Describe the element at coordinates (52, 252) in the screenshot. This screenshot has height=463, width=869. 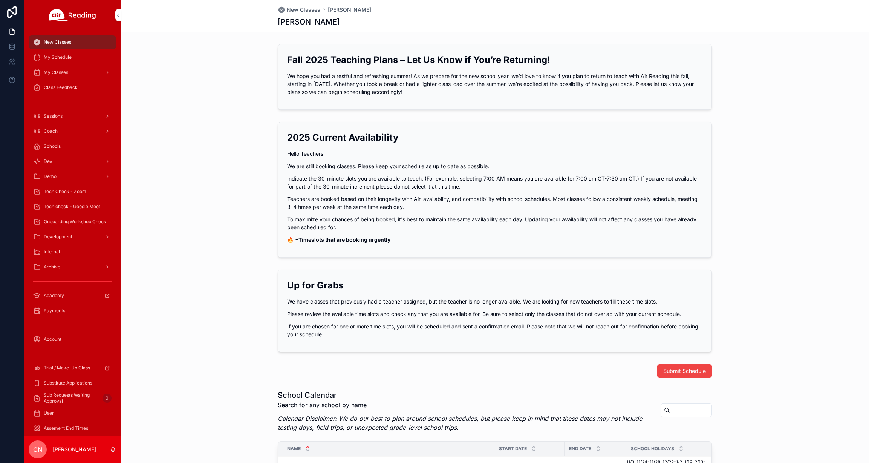
I see `span: Internal` at that location.